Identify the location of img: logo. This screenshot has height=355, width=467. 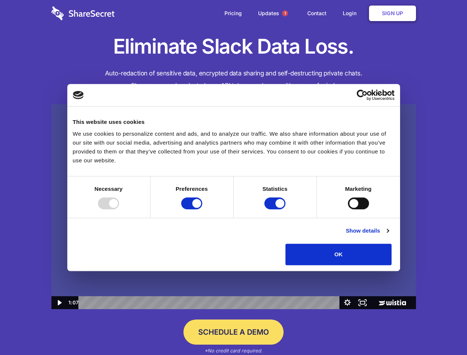
(78, 95).